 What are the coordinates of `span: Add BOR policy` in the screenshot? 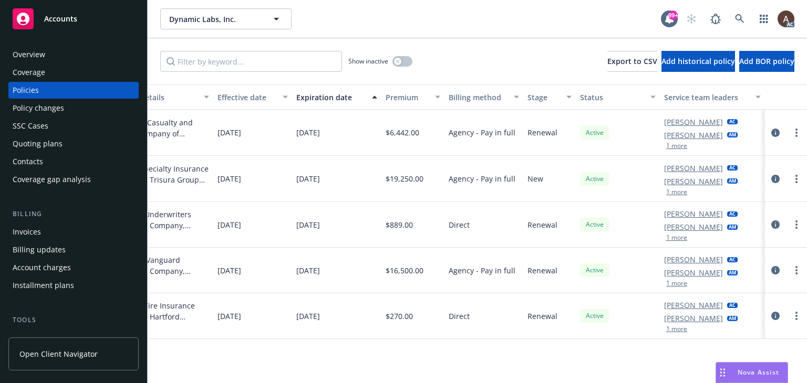 It's located at (766, 61).